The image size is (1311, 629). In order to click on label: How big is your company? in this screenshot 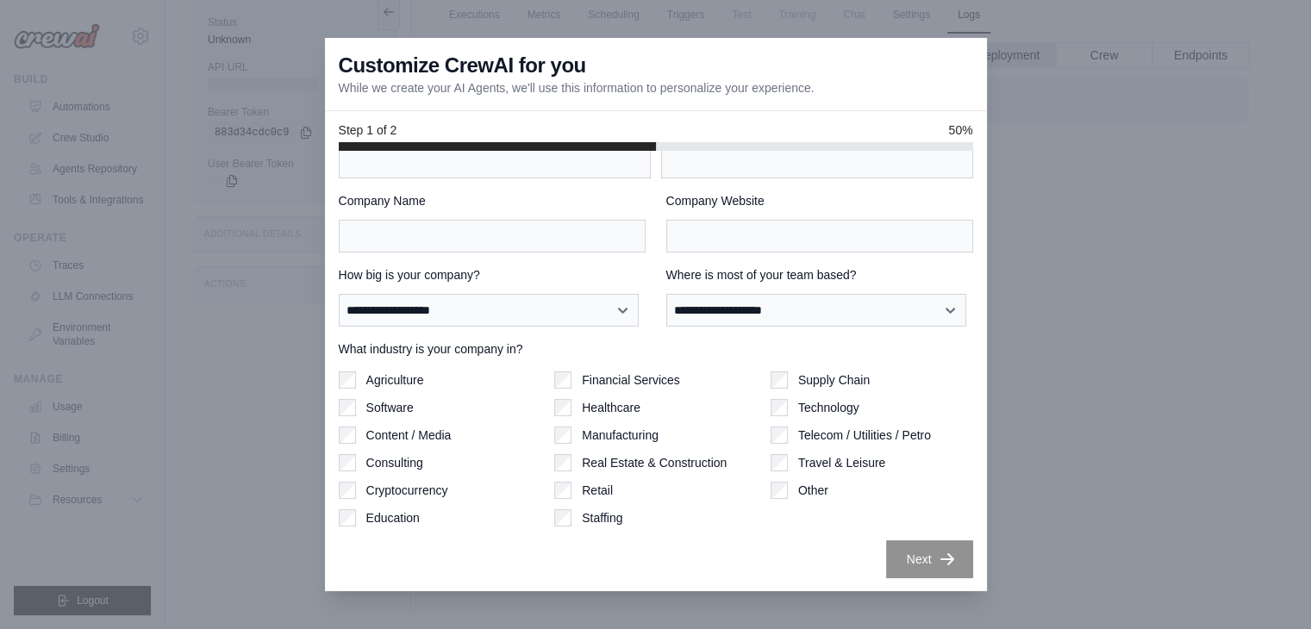, I will do `click(492, 275)`.